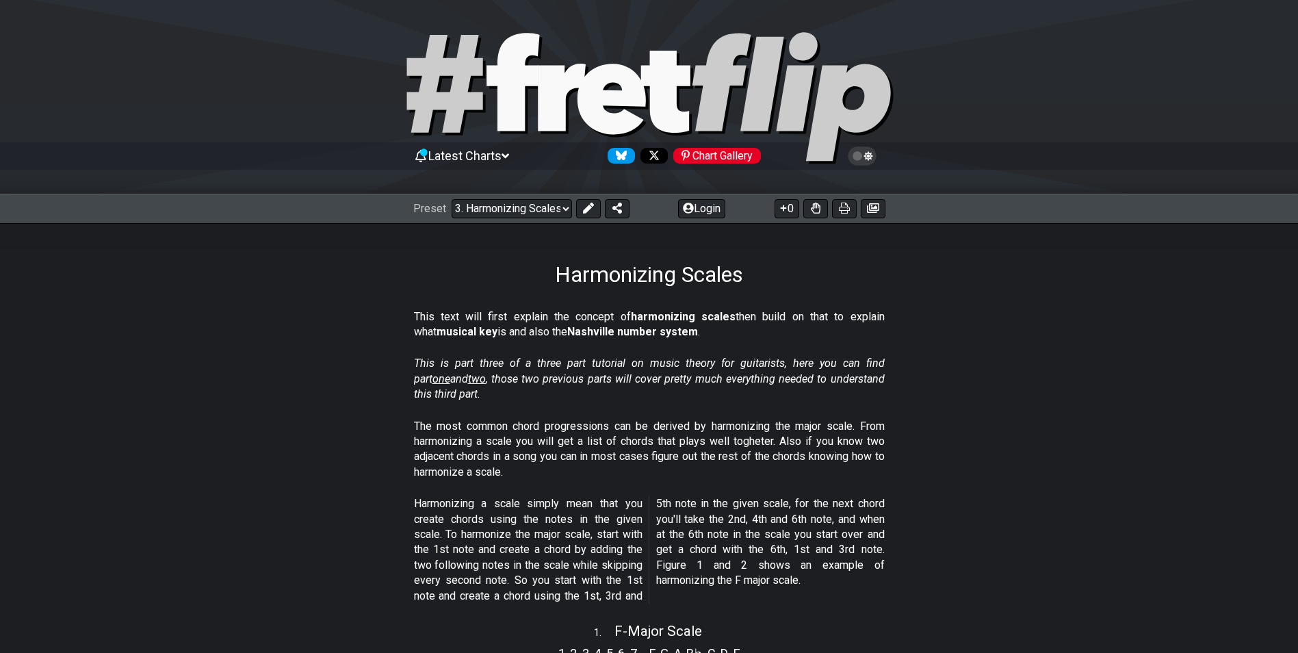 The image size is (1298, 653). What do you see at coordinates (787, 209) in the screenshot?
I see `button: 0` at bounding box center [787, 209].